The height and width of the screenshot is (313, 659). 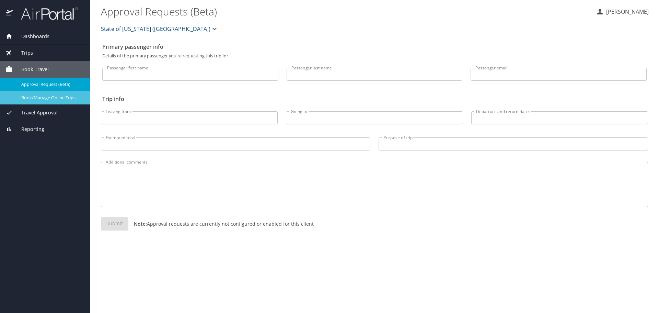 What do you see at coordinates (51, 97) in the screenshot?
I see `span: Book/Manage Online Trips` at bounding box center [51, 97].